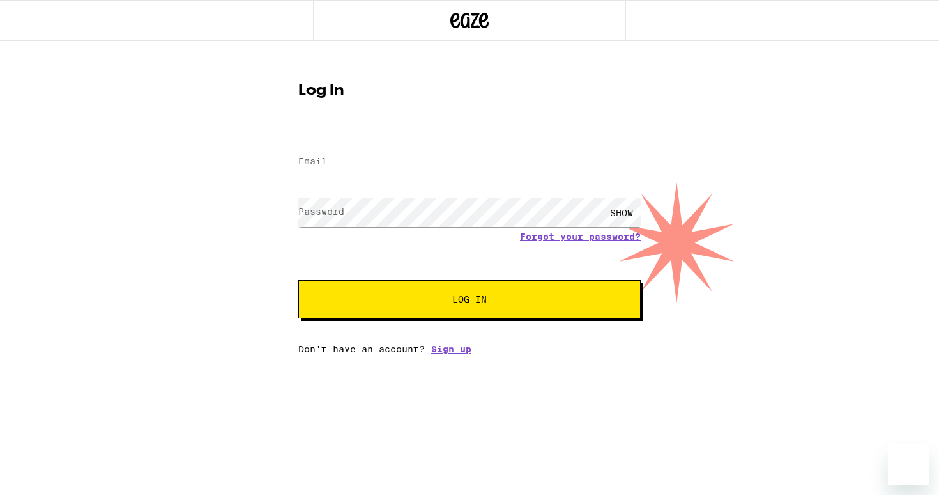 This screenshot has width=939, height=495. Describe the element at coordinates (622, 212) in the screenshot. I see `div: SHOW` at that location.